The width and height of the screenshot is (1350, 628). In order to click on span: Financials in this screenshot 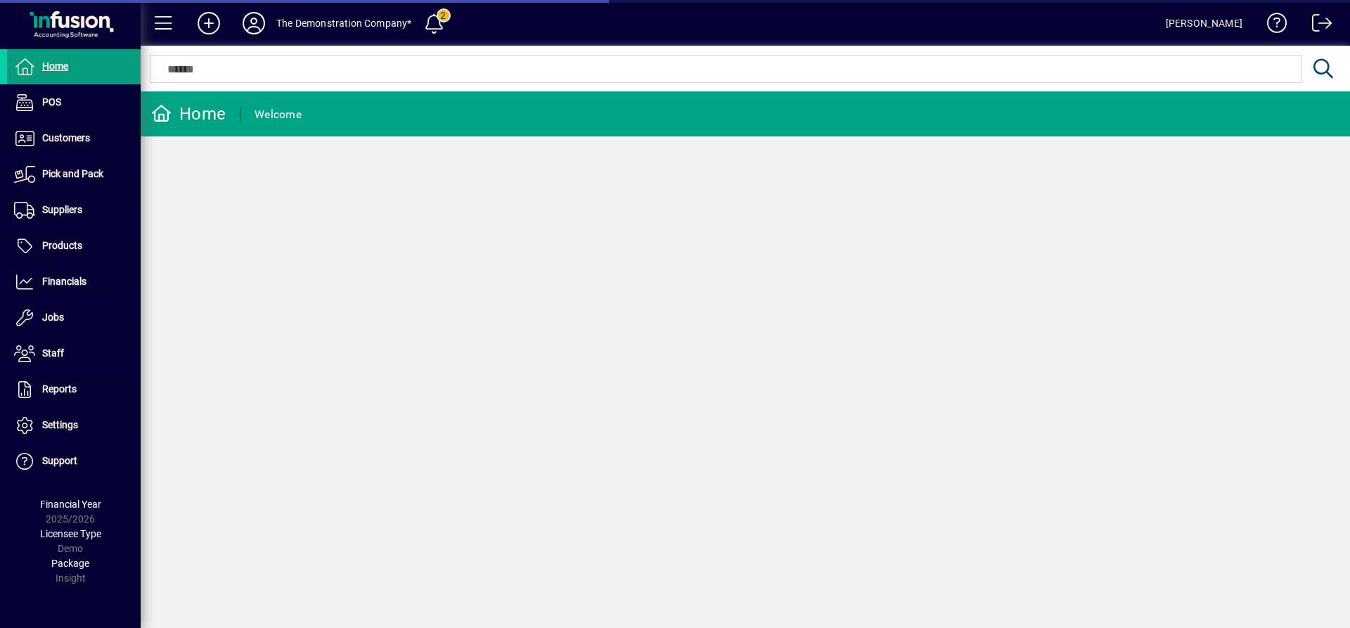, I will do `click(64, 281)`.